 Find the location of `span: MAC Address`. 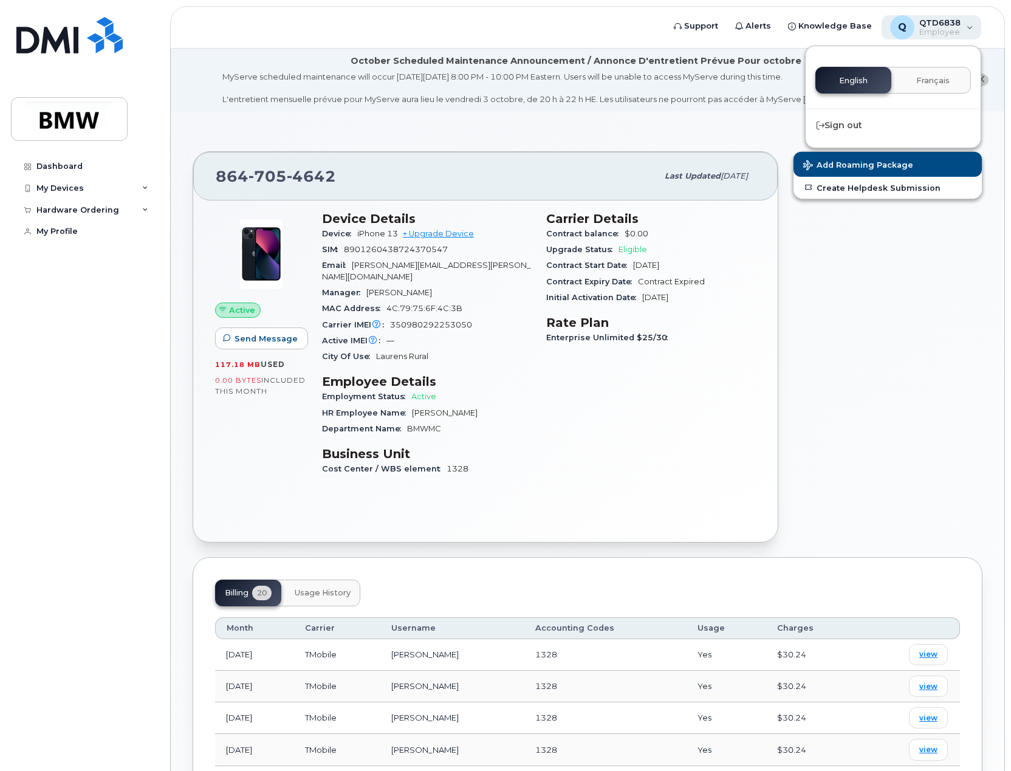

span: MAC Address is located at coordinates (354, 308).